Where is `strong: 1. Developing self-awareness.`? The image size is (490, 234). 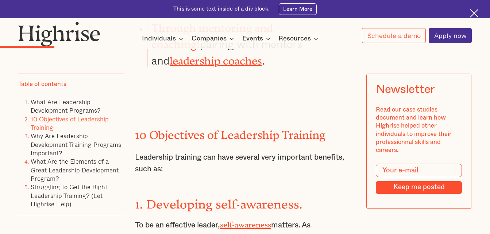 strong: 1. Developing self-awareness. is located at coordinates (219, 201).